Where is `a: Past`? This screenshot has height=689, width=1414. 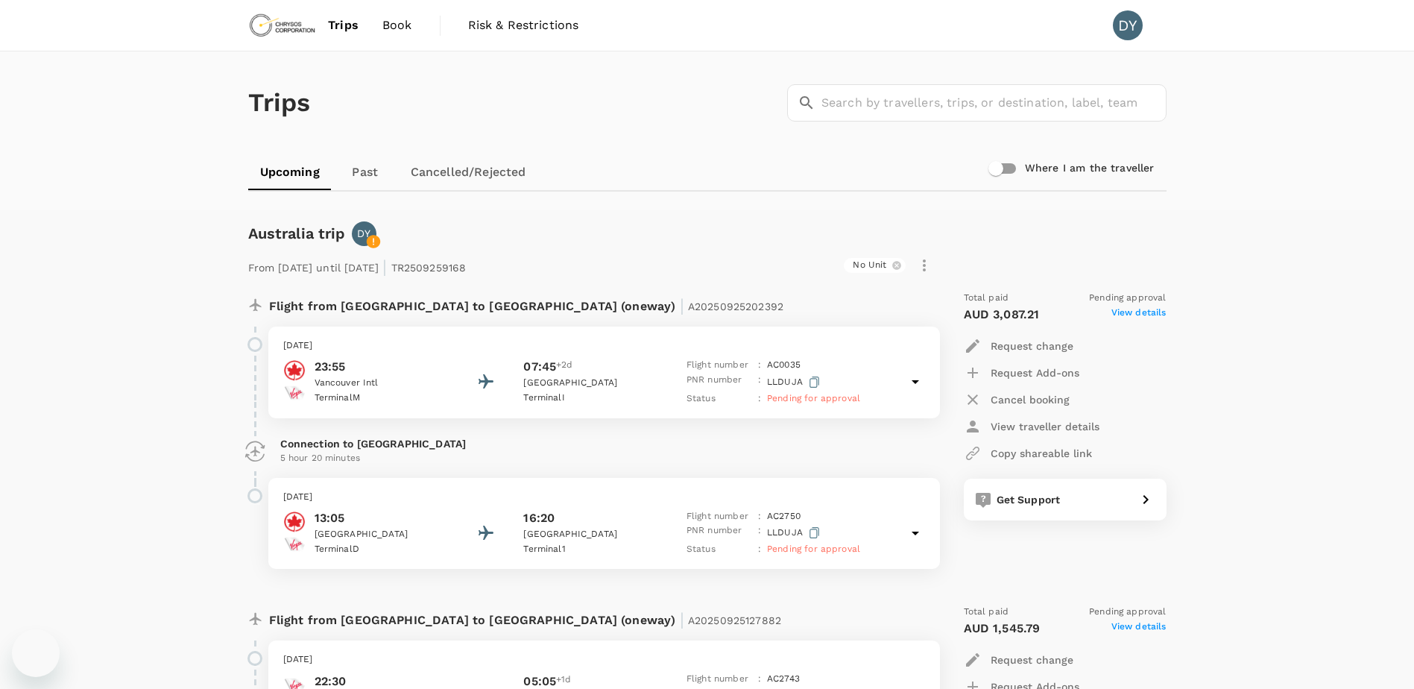 a: Past is located at coordinates (365, 172).